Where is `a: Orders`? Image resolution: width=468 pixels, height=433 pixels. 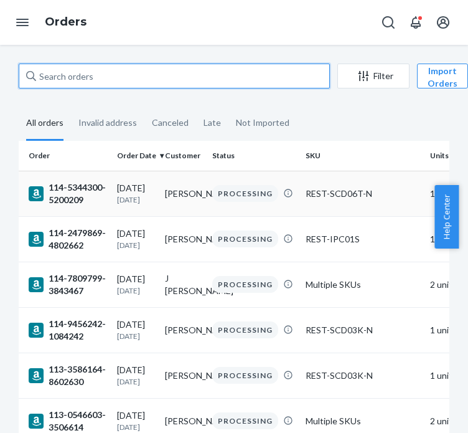
a: Orders is located at coordinates (65, 22).